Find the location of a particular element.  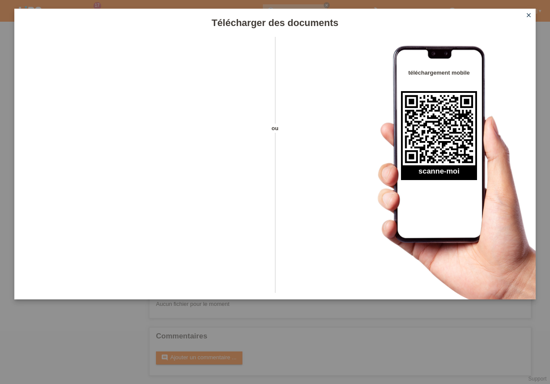

h1: Télécharger des documents is located at coordinates (275, 23).